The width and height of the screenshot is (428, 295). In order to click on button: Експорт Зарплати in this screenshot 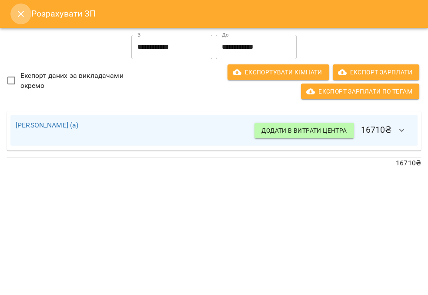, I will do `click(376, 72)`.